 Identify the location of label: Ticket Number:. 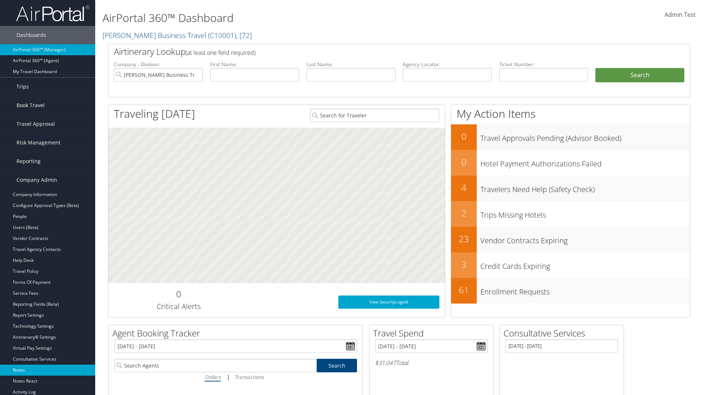
(543, 64).